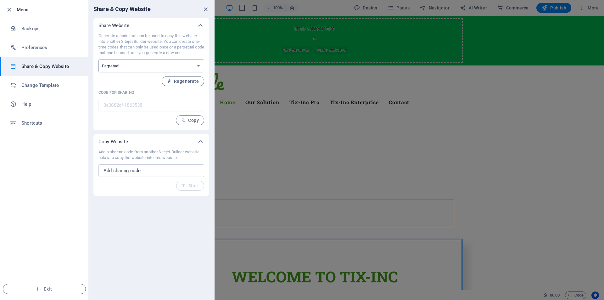 The height and width of the screenshot is (300, 604). I want to click on p: Generate a code that can be used to copy this website into another Sitejet Builder website. You c..., so click(151, 44).